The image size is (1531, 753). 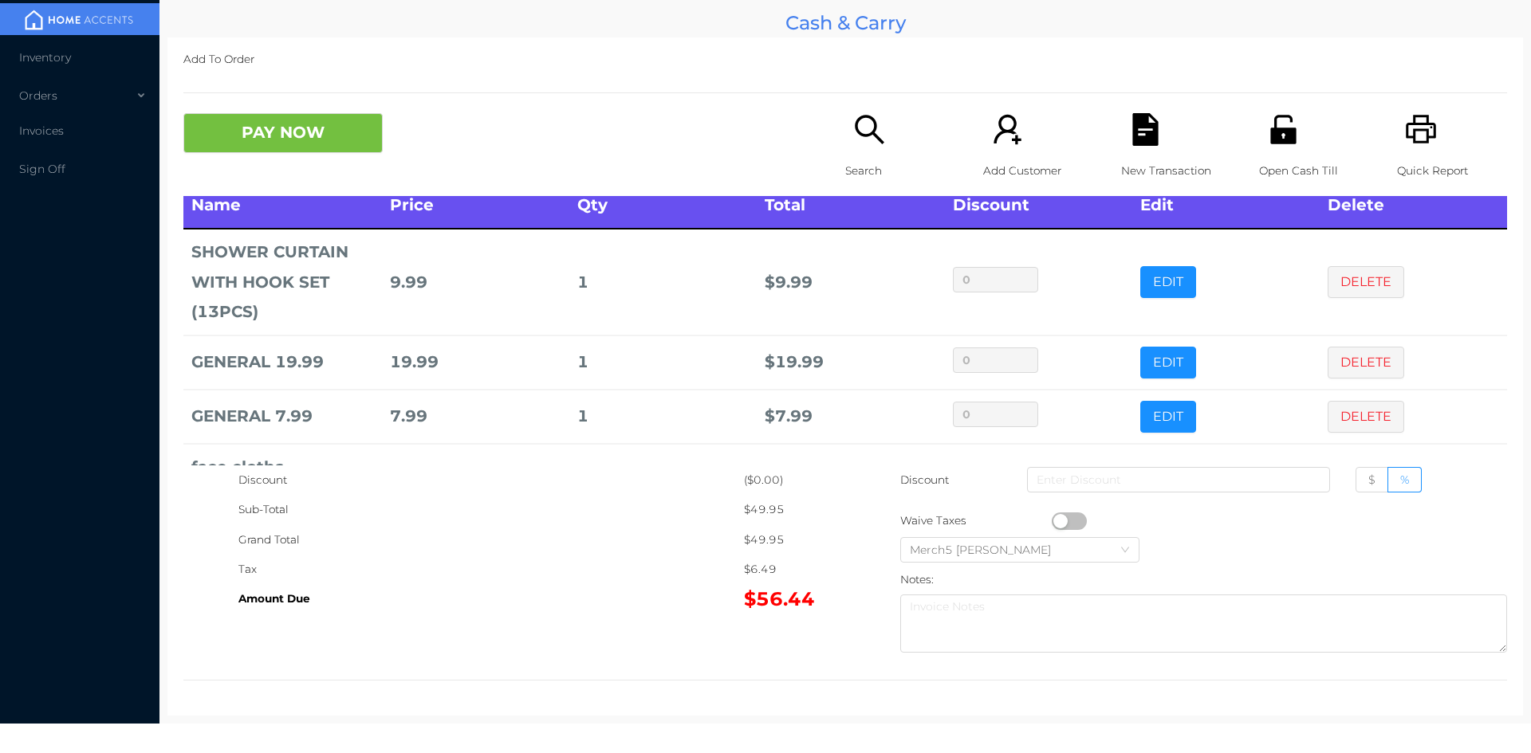 What do you see at coordinates (850, 206) in the screenshot?
I see `th: Total` at bounding box center [850, 206].